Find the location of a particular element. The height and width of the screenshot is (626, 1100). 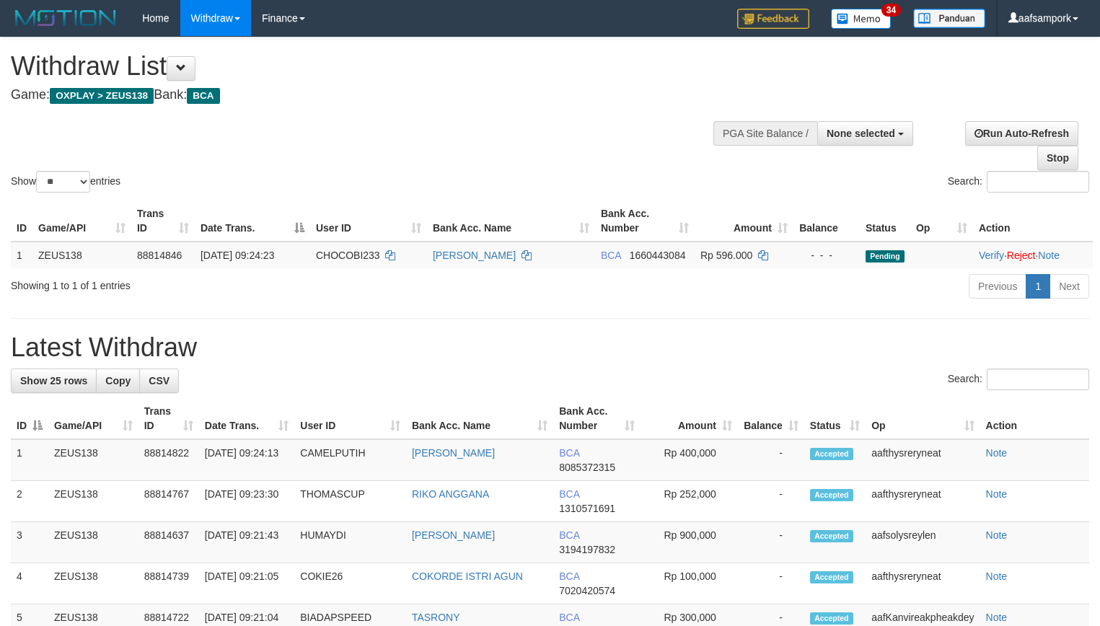

span: Show 25 rows is located at coordinates (53, 381).